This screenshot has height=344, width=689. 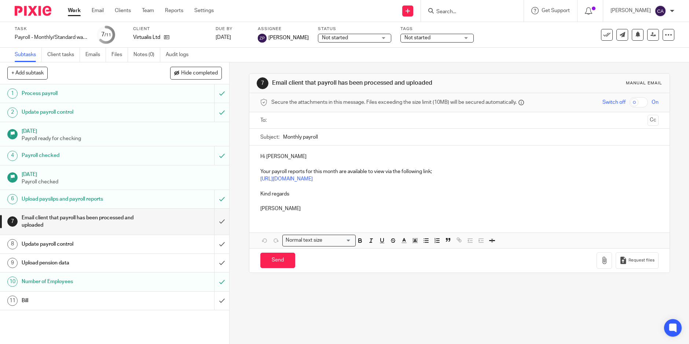 What do you see at coordinates (196, 73) in the screenshot?
I see `button: Hide completed` at bounding box center [196, 73].